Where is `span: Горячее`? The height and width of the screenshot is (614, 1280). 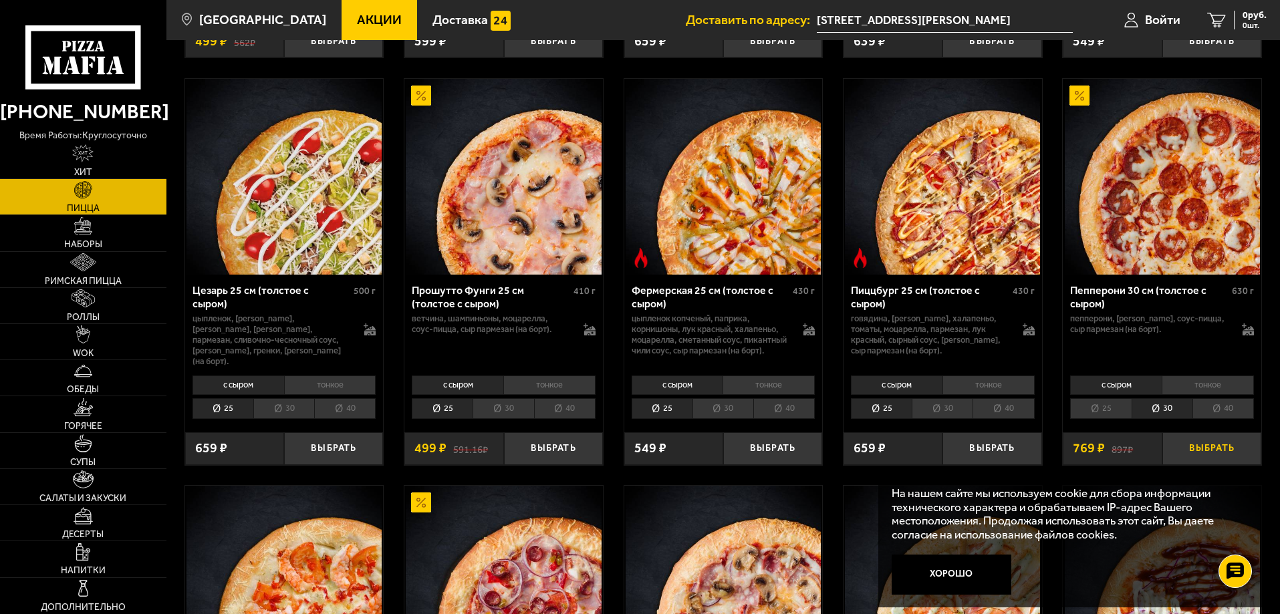
span: Горячее is located at coordinates (83, 427).